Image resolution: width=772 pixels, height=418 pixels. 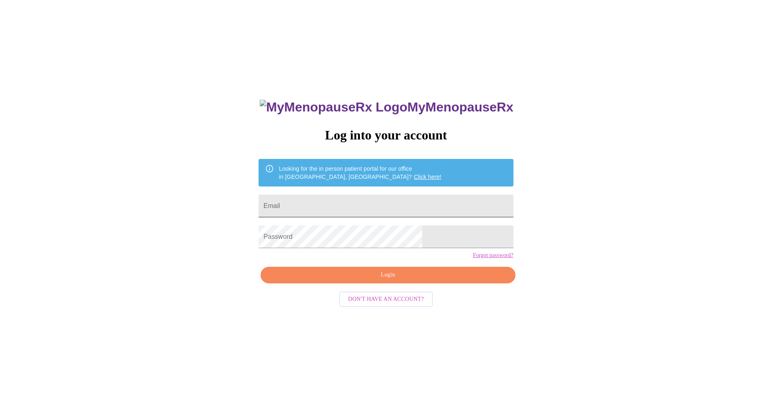 I want to click on span: Don't have an account?, so click(x=386, y=299).